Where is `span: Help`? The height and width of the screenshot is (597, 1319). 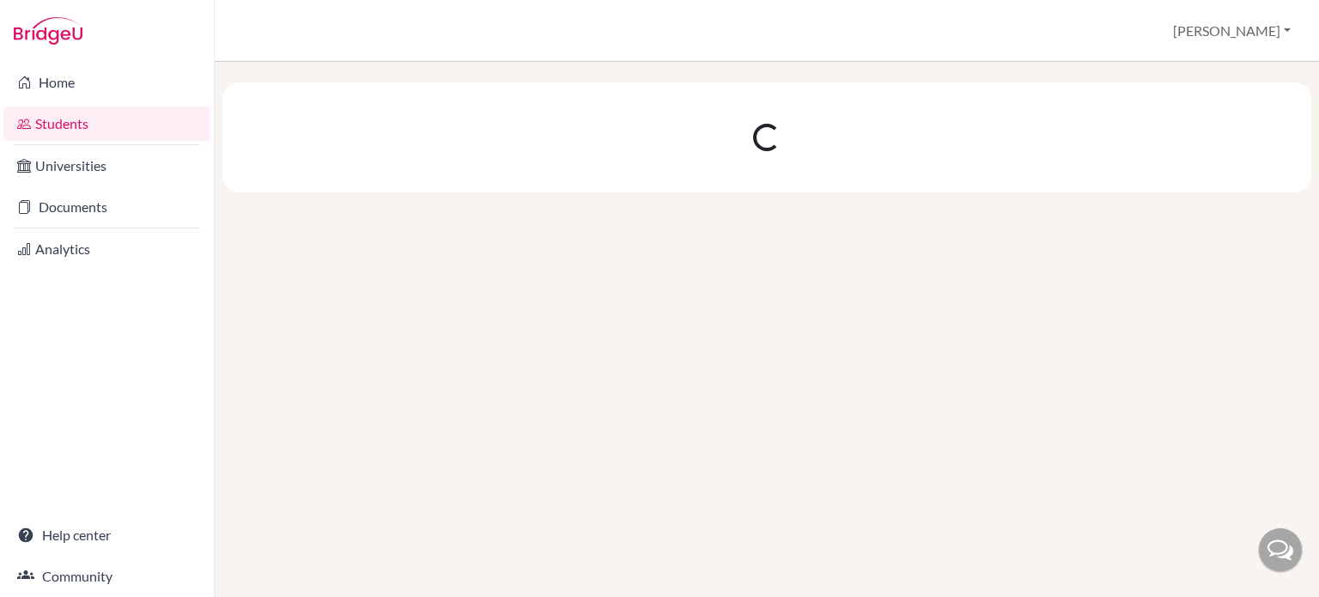 span: Help is located at coordinates (56, 20).